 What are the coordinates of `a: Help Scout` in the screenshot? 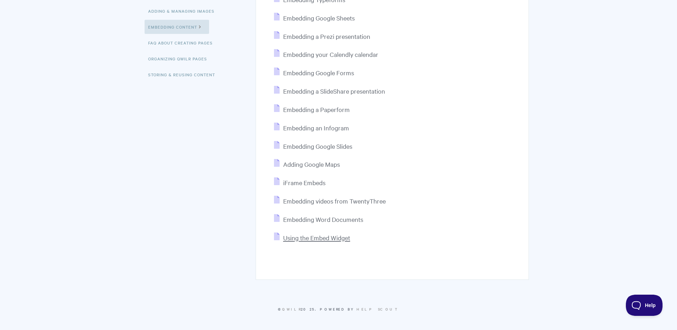 It's located at (378, 308).